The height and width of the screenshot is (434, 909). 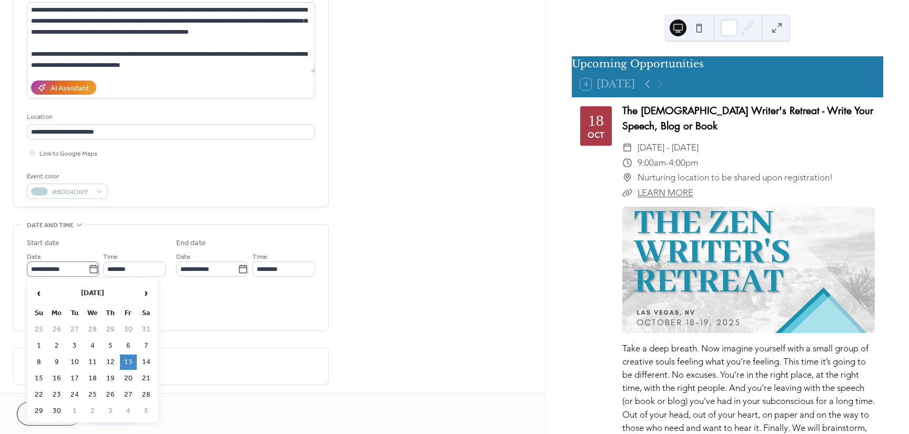 I want to click on td: 12, so click(x=111, y=362).